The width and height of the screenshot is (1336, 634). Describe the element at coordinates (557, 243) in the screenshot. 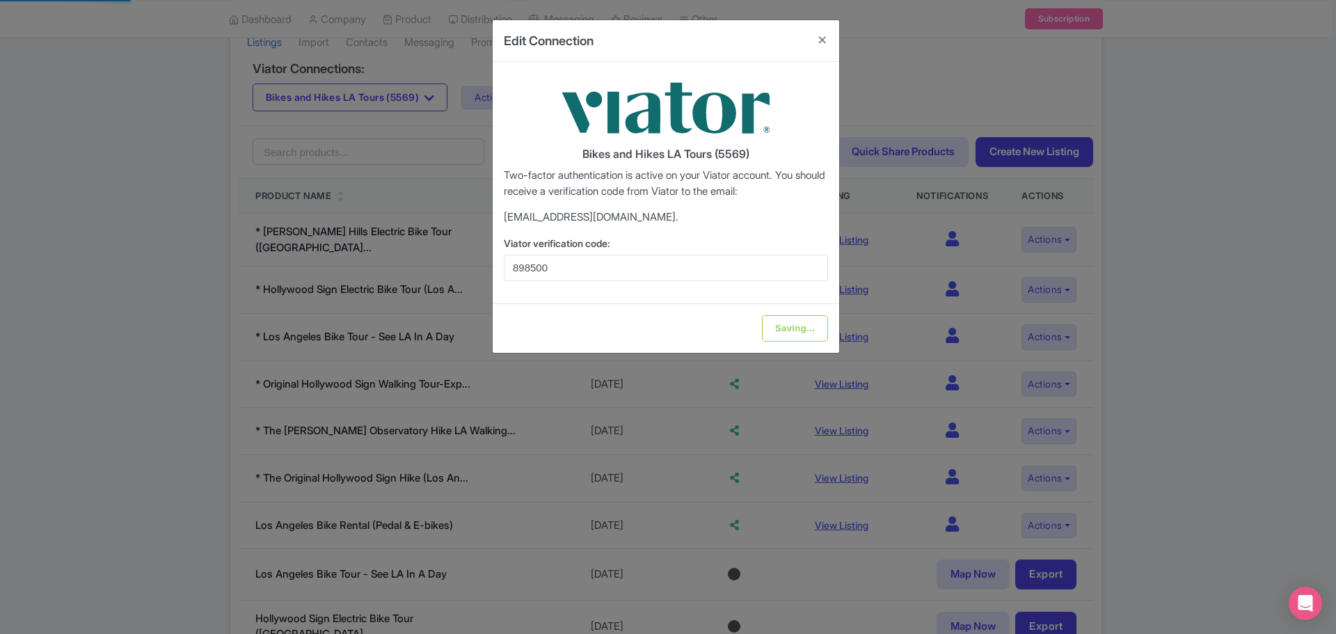

I see `span: Viator verification code:` at that location.